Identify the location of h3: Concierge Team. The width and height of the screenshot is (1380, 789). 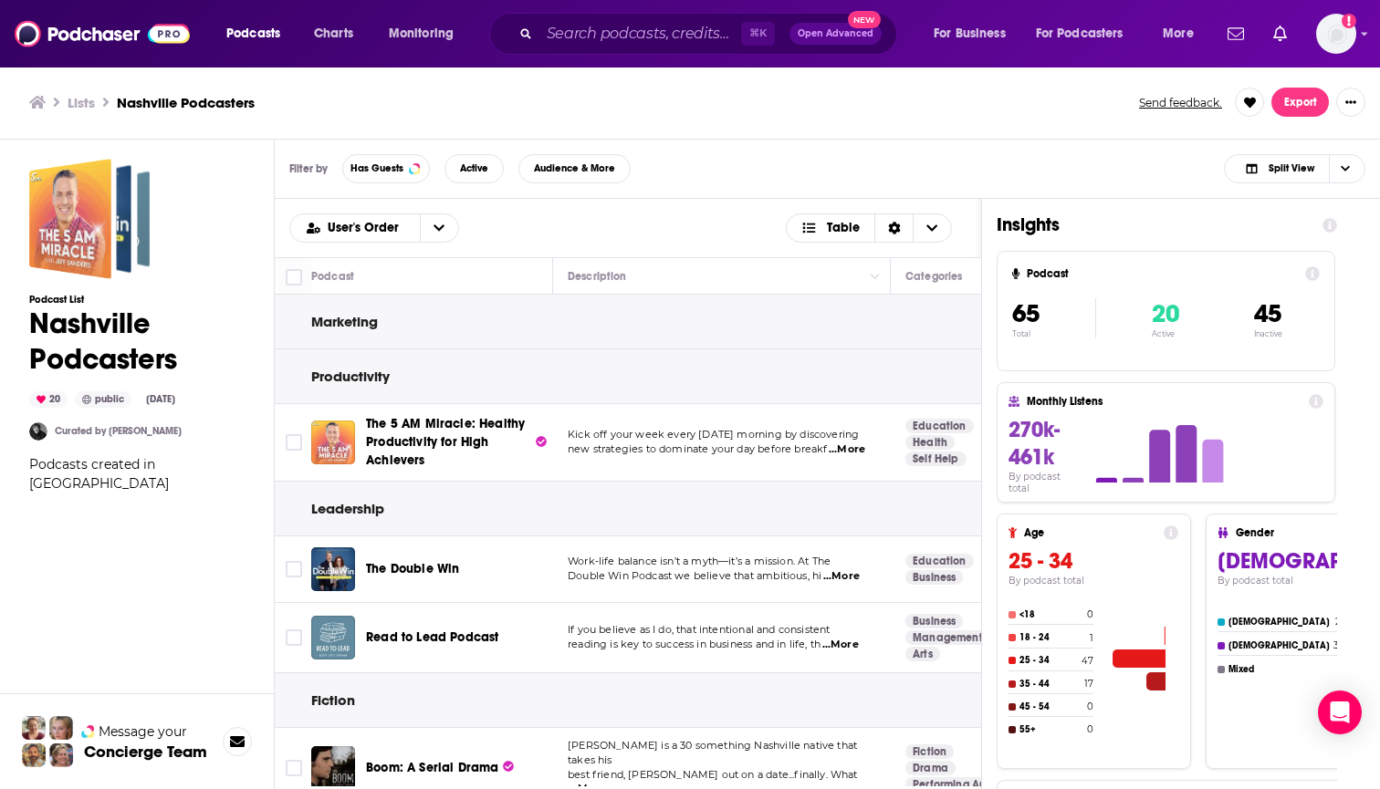
(145, 752).